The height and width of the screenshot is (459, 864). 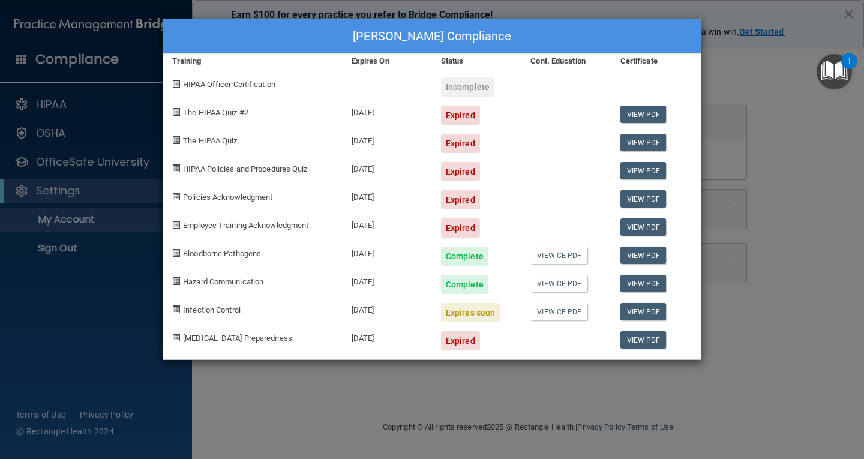 What do you see at coordinates (656, 61) in the screenshot?
I see `div: Certificate` at bounding box center [656, 61].